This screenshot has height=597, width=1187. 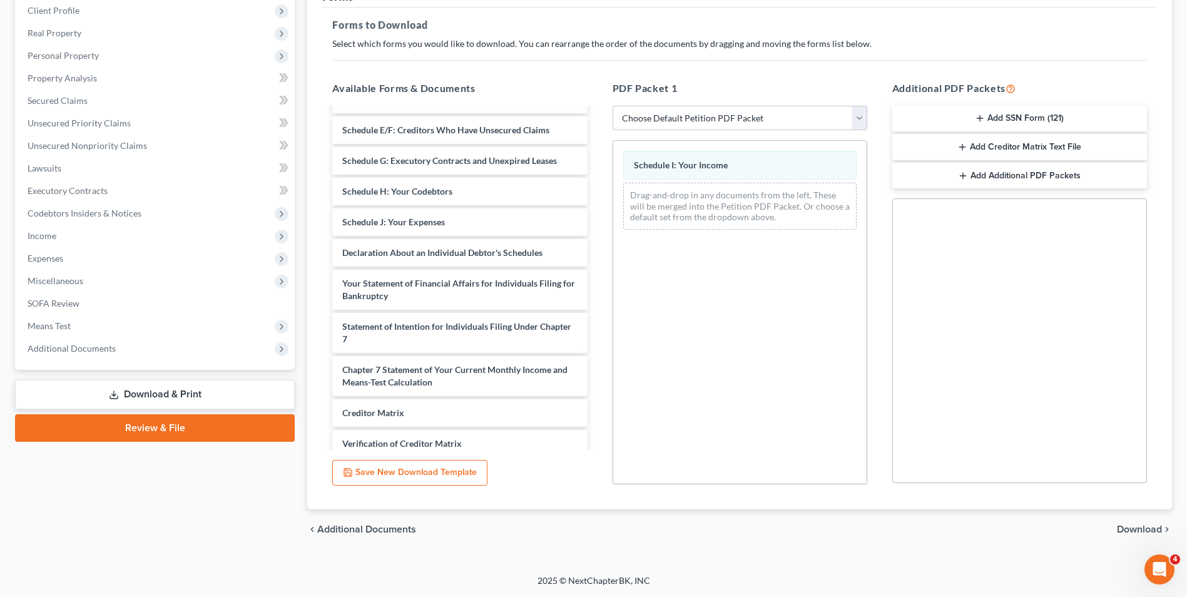 What do you see at coordinates (156, 101) in the screenshot?
I see `a: Secured Claims` at bounding box center [156, 101].